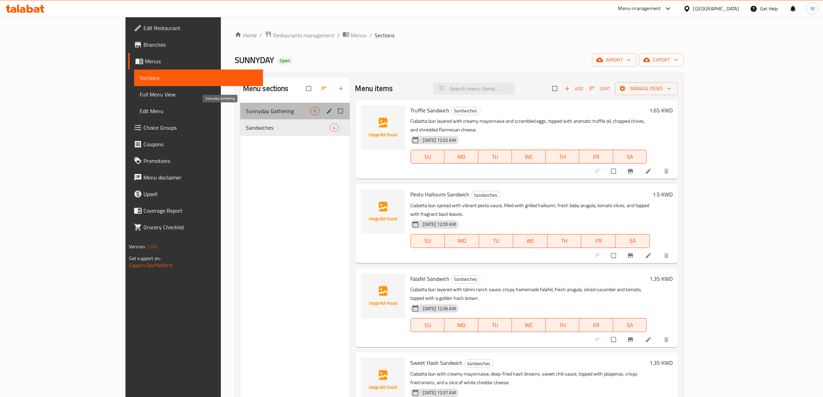 The width and height of the screenshot is (823, 397). I want to click on span: Select section, so click(556, 89).